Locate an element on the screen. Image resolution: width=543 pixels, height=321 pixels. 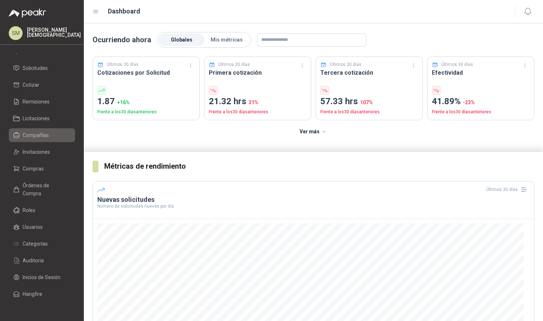
span: Usuarios is located at coordinates (32, 227).